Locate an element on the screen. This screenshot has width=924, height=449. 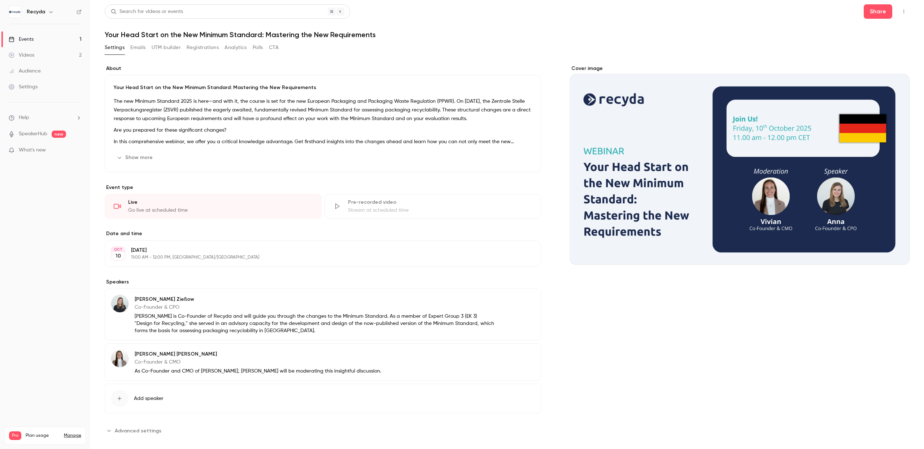
button: Share is located at coordinates (878, 12).